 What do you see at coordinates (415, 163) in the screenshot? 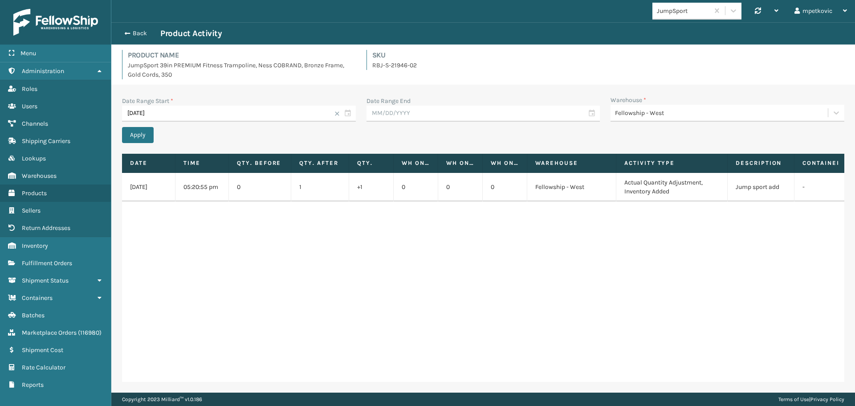
I see `label: WH OnHold Qty. Before` at bounding box center [415, 163].